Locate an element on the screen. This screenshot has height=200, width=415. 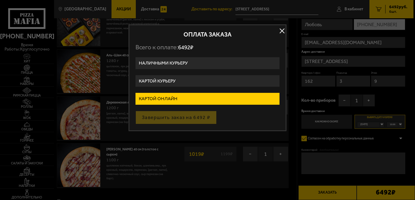
label: Наличными курьеру is located at coordinates (208, 63).